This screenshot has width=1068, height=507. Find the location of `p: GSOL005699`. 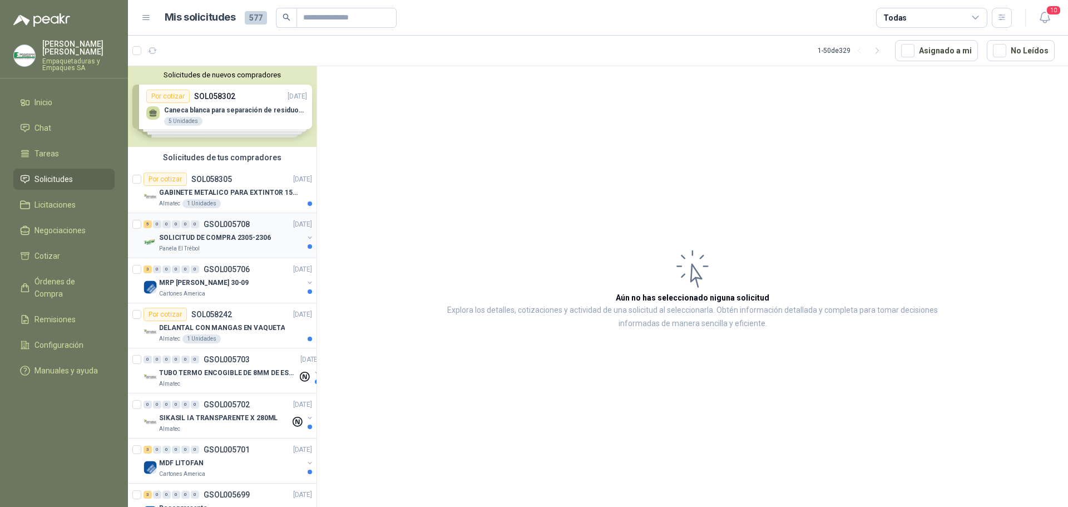

p: GSOL005699 is located at coordinates (226, 495).